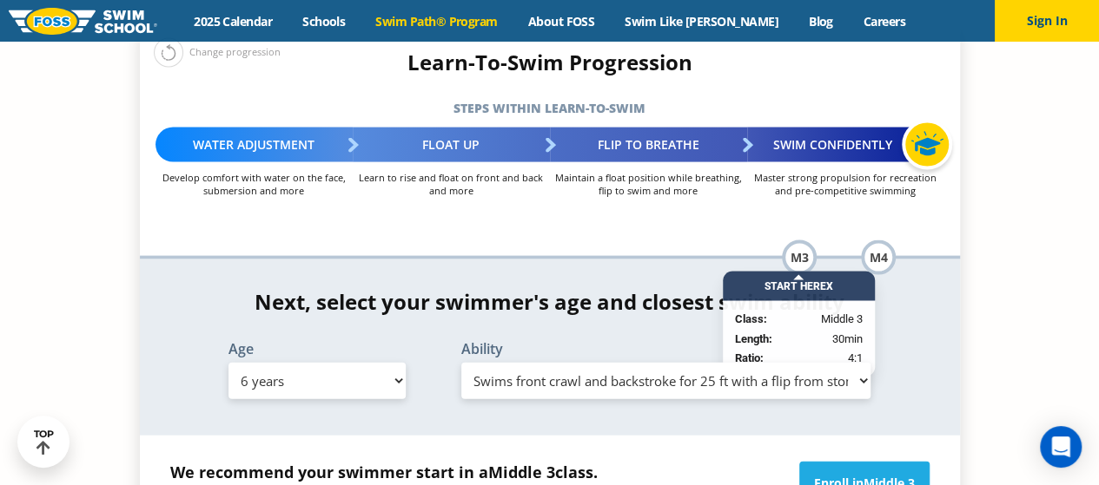  What do you see at coordinates (666, 349) in the screenshot?
I see `label: Ability` at bounding box center [666, 349].